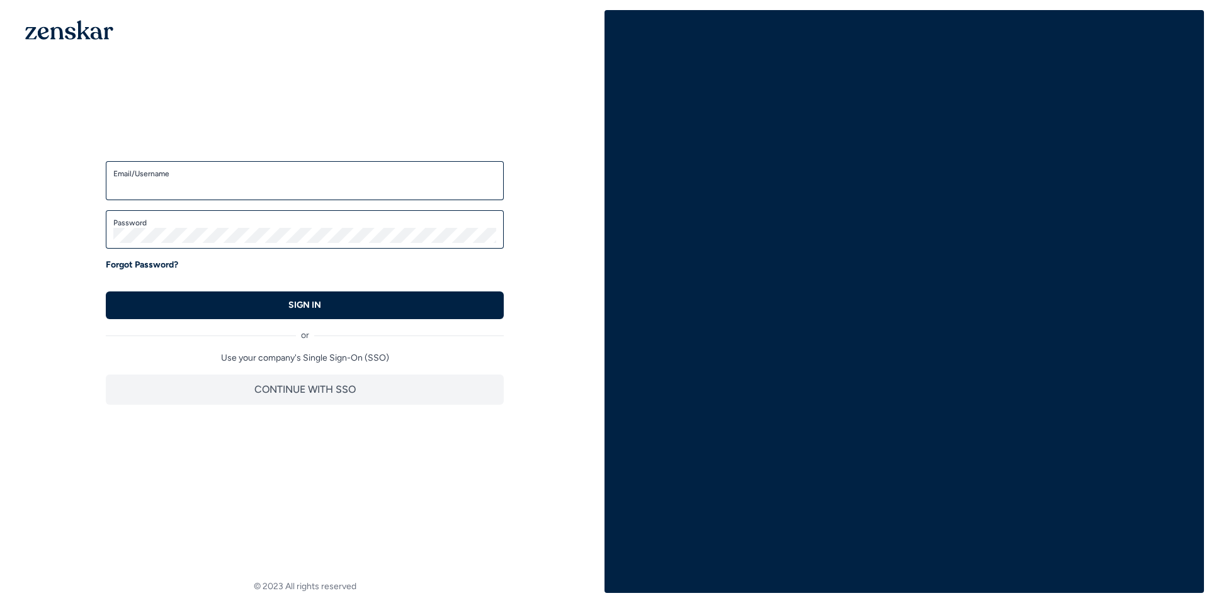 The image size is (1209, 603). Describe the element at coordinates (305, 390) in the screenshot. I see `button: CONTINUE WITH SSO` at that location.